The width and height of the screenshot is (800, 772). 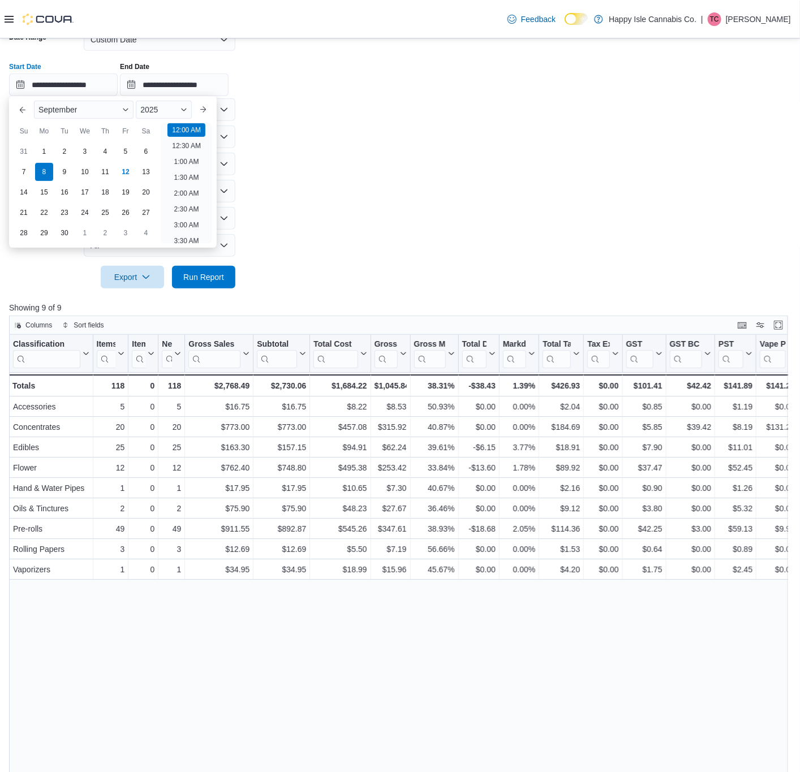 What do you see at coordinates (219, 448) in the screenshot?
I see `div: $163.30` at bounding box center [219, 448].